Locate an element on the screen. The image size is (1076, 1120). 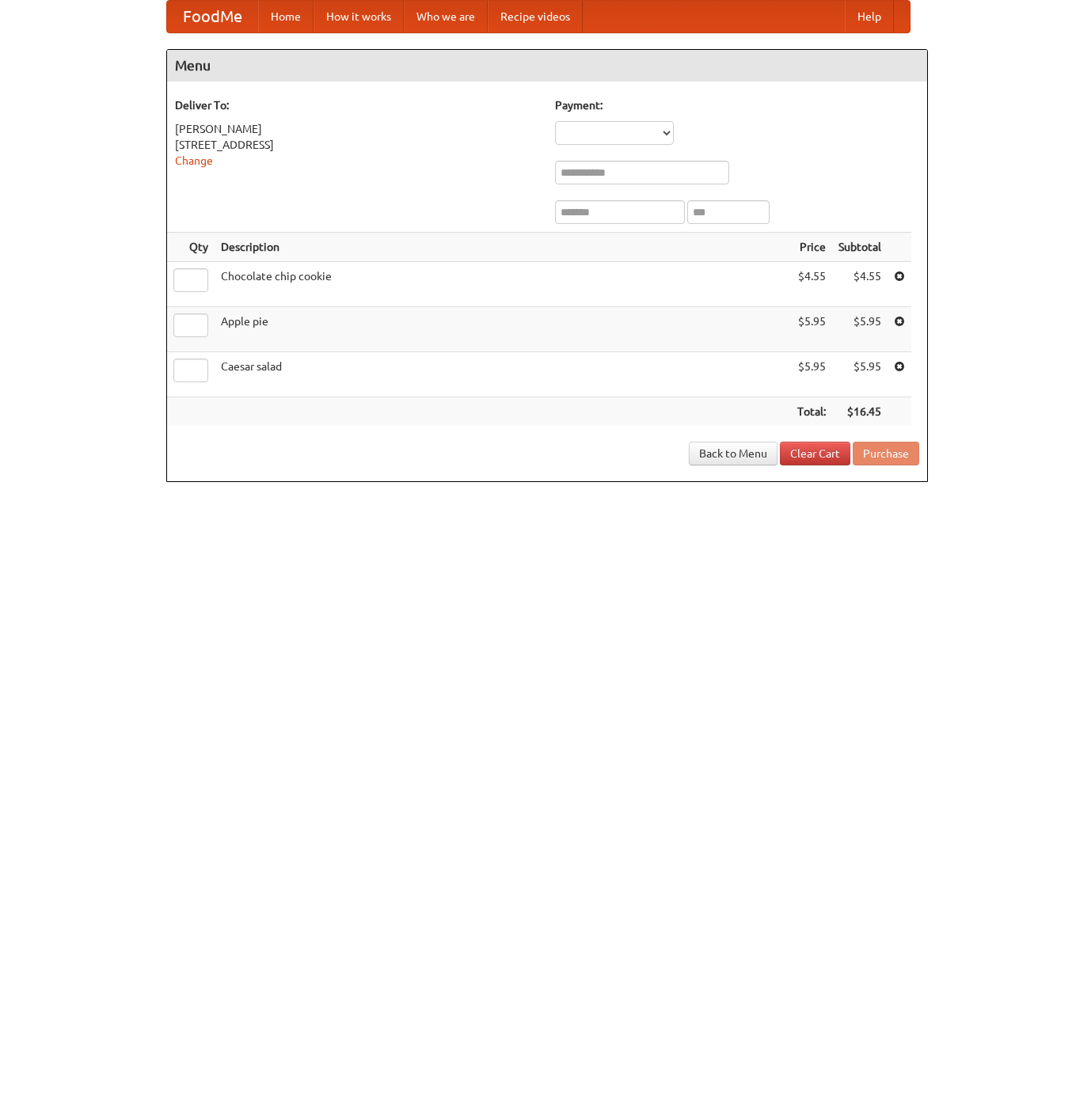
th: Subtotal is located at coordinates (860, 247).